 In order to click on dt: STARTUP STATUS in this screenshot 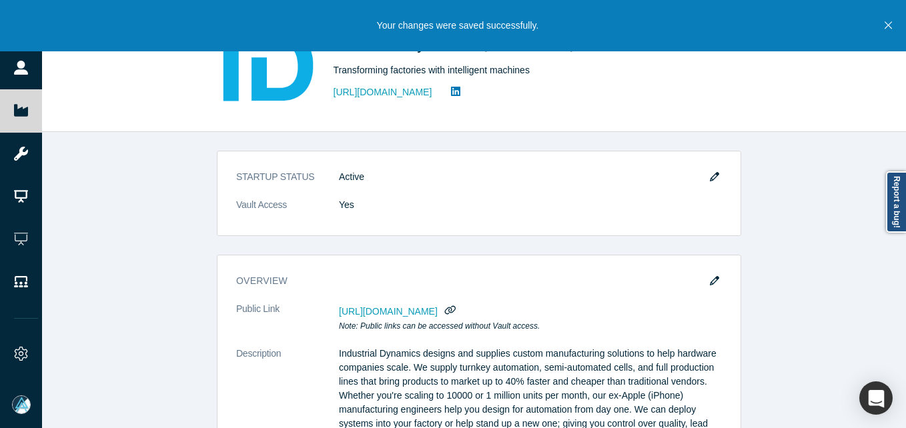, I will do `click(287, 184)`.